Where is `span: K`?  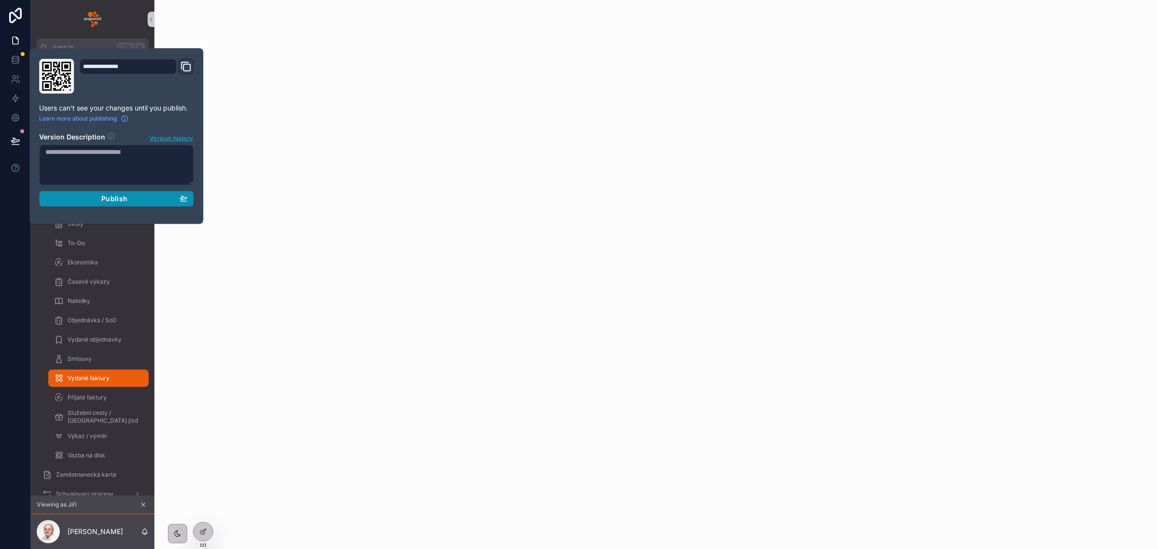 span: K is located at coordinates (140, 47).